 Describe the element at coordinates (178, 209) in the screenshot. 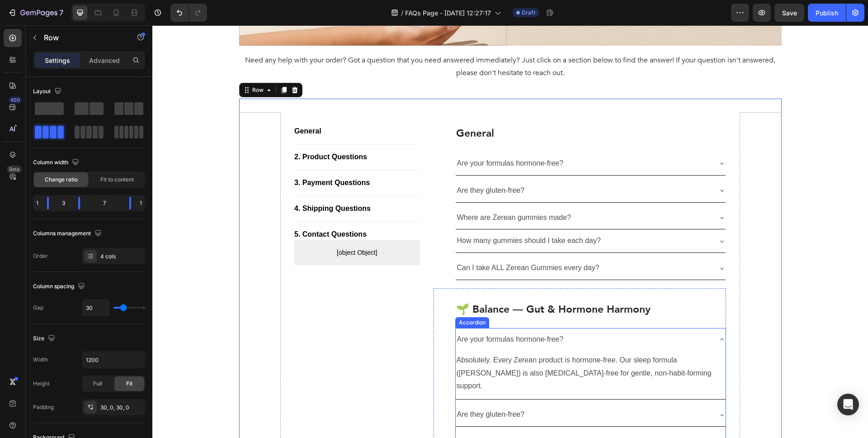

I see `a: 5. Contact Questions` at that location.